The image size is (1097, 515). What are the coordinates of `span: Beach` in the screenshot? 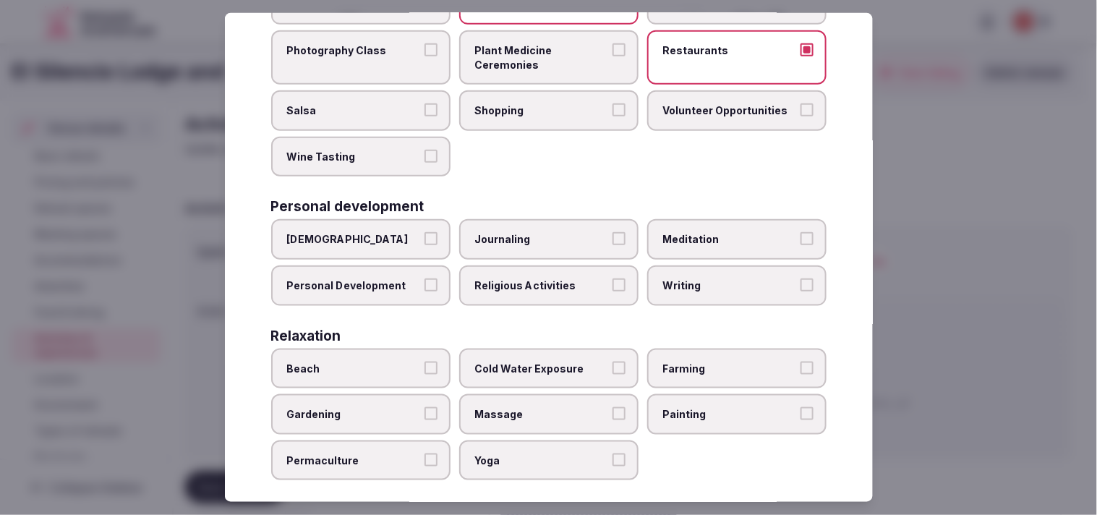 It's located at (353, 368).